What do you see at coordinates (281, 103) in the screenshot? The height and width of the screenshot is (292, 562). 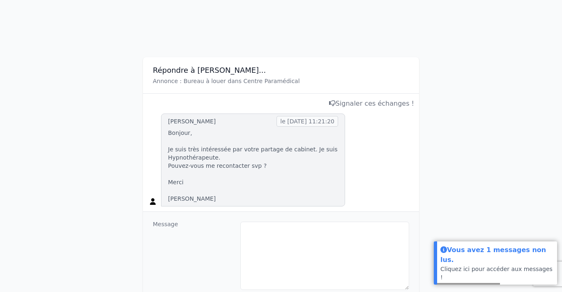 I see `div: Signaler ces échanges !` at bounding box center [281, 103].